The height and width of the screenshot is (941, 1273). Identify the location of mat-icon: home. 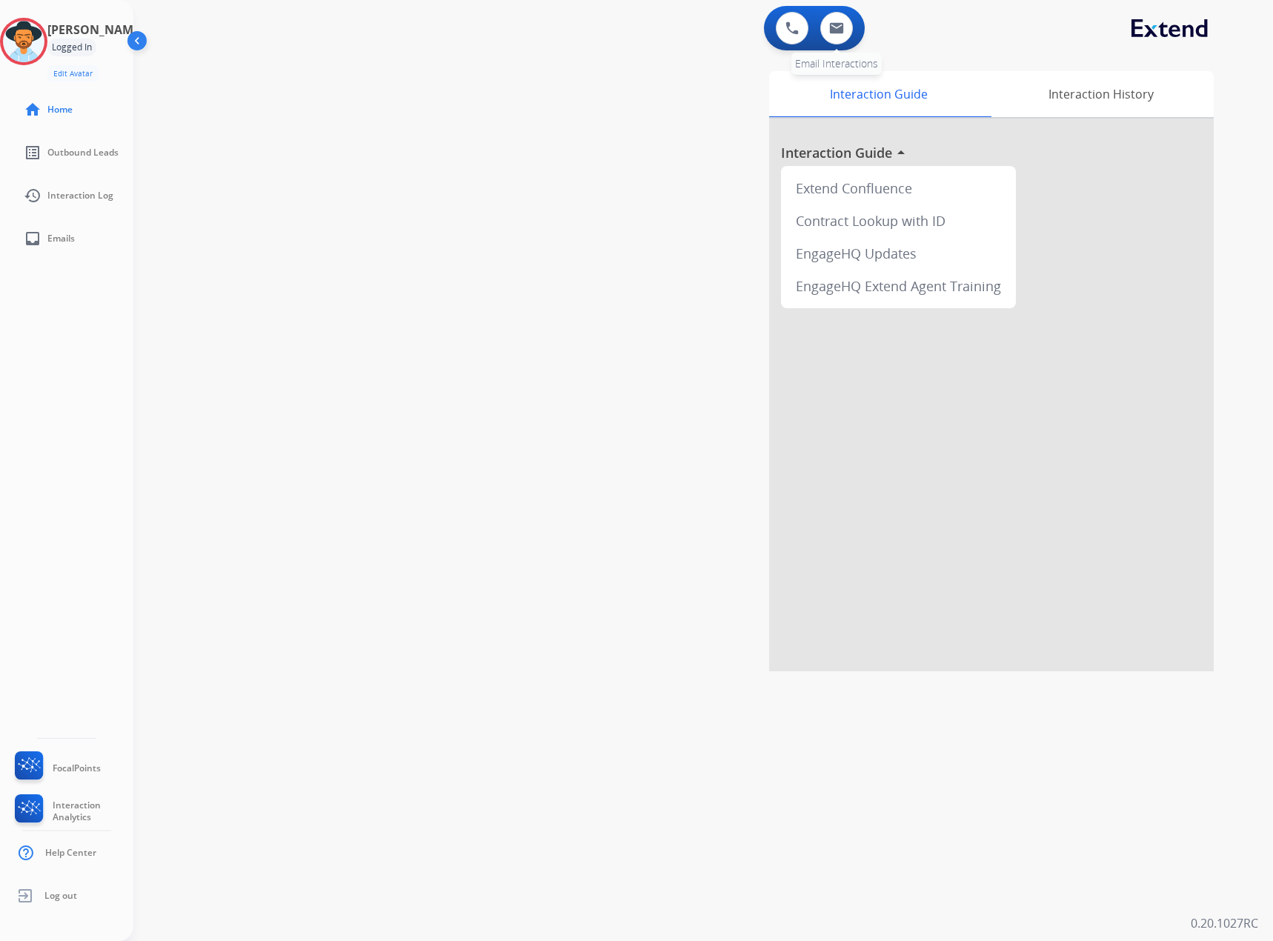
(33, 110).